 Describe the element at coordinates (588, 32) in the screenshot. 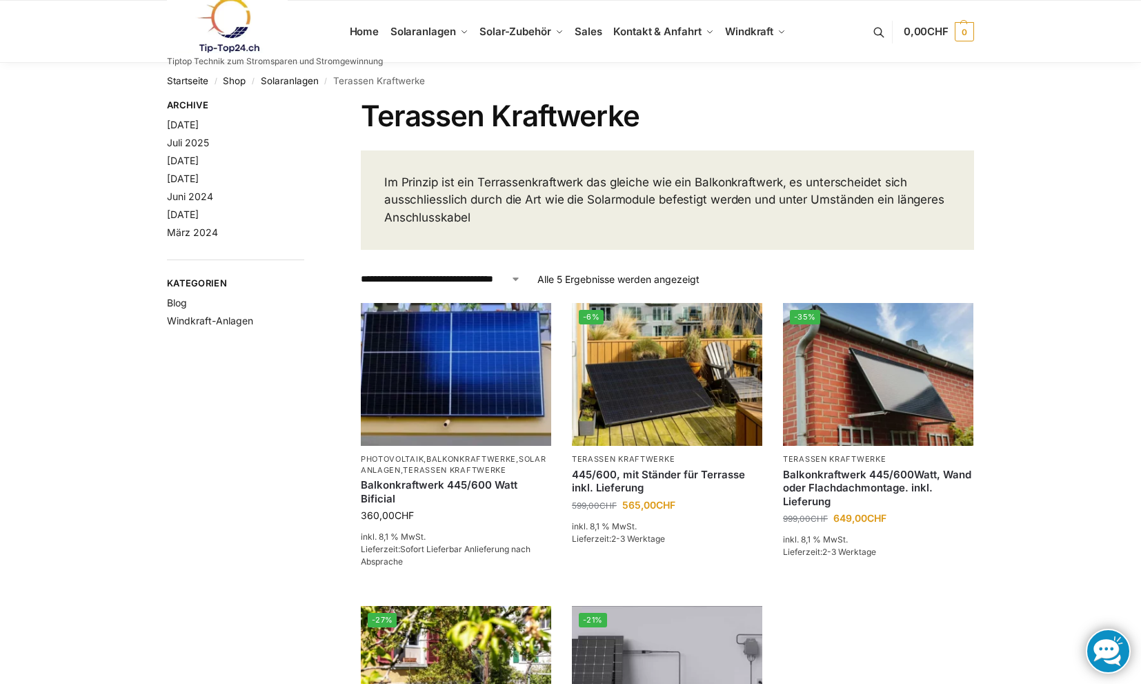

I see `a: Sales` at that location.